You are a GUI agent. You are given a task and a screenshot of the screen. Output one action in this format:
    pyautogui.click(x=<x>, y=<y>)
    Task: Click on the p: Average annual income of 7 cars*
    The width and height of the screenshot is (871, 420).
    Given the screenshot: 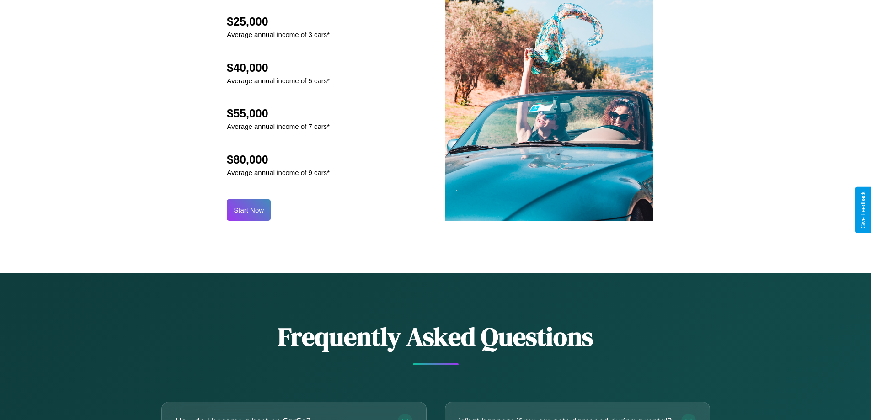 What is the action you would take?
    pyautogui.click(x=278, y=126)
    